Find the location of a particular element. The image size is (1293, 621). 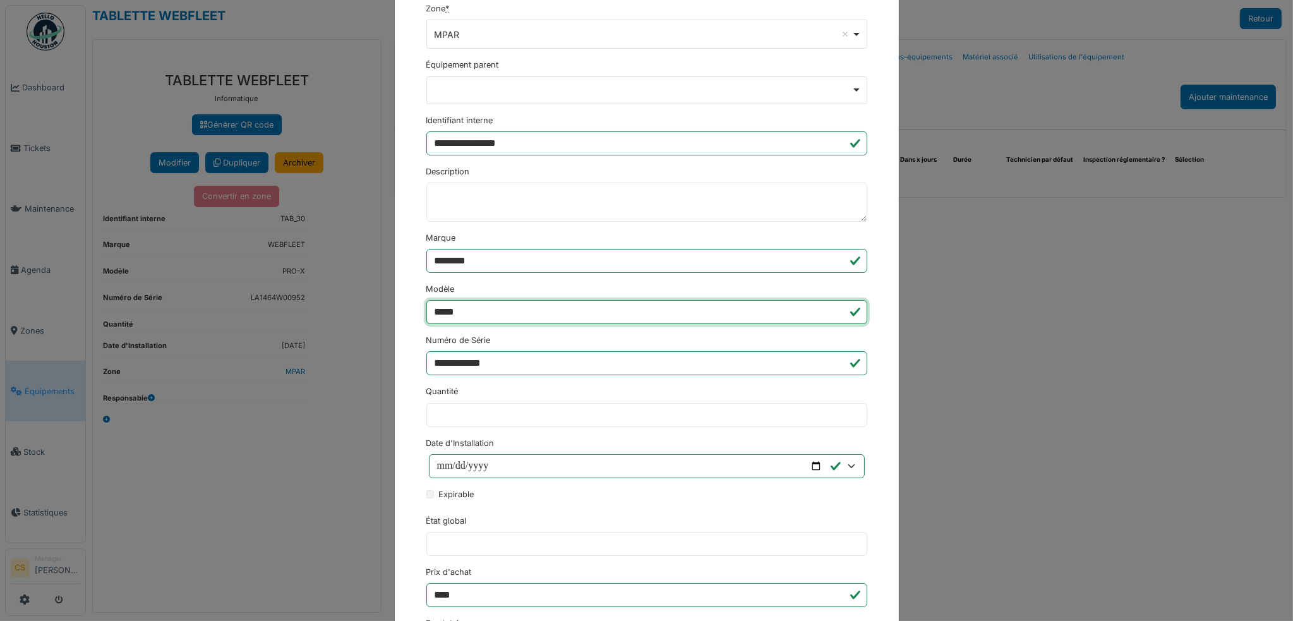

label: Prix d'achat is located at coordinates (449, 572).